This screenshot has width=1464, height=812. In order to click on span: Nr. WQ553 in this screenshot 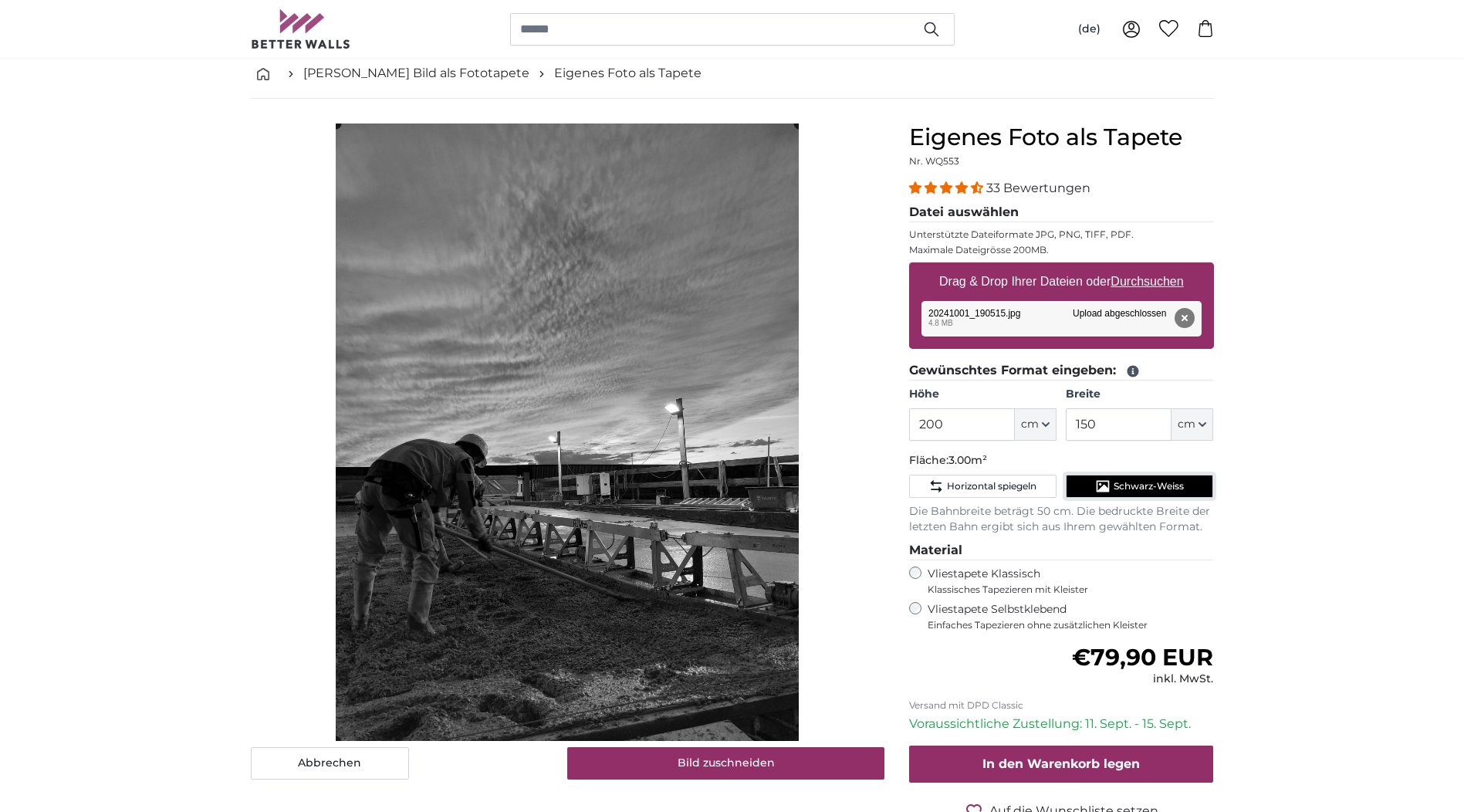, I will do `click(934, 161)`.